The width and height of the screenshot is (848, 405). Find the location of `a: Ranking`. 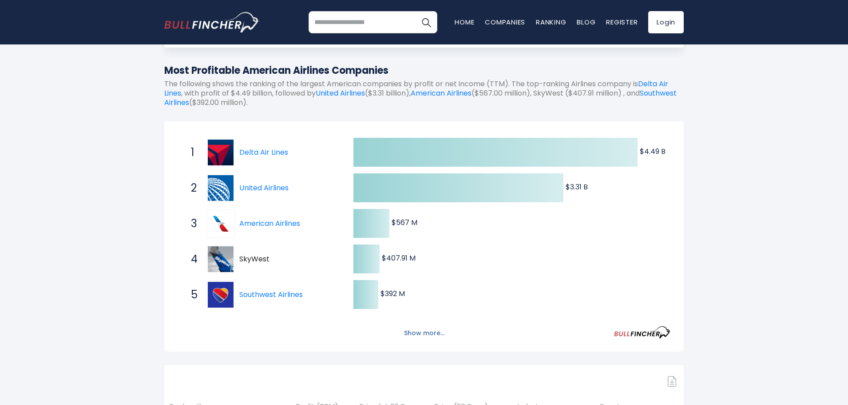

a: Ranking is located at coordinates (551, 22).